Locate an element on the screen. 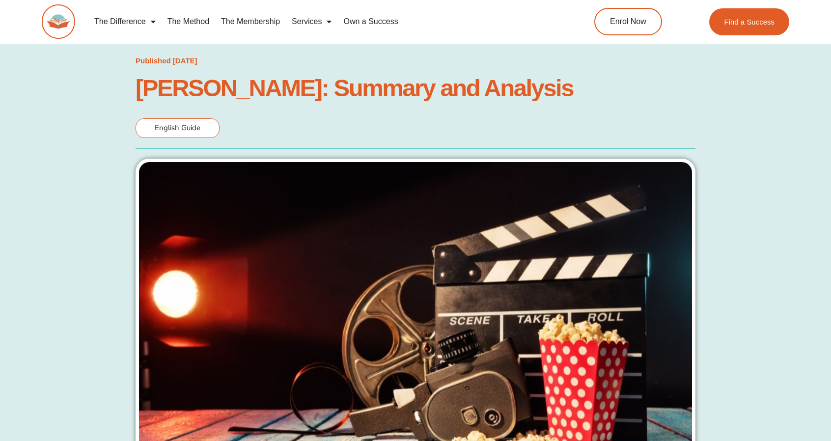 This screenshot has width=831, height=441. a: Find a Success is located at coordinates (750, 22).